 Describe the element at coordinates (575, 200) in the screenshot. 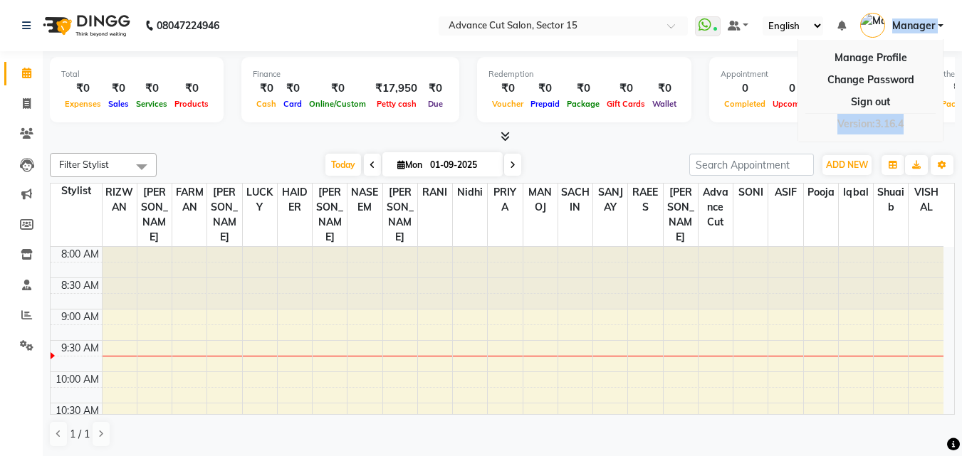

I see `span: SACHIN` at that location.